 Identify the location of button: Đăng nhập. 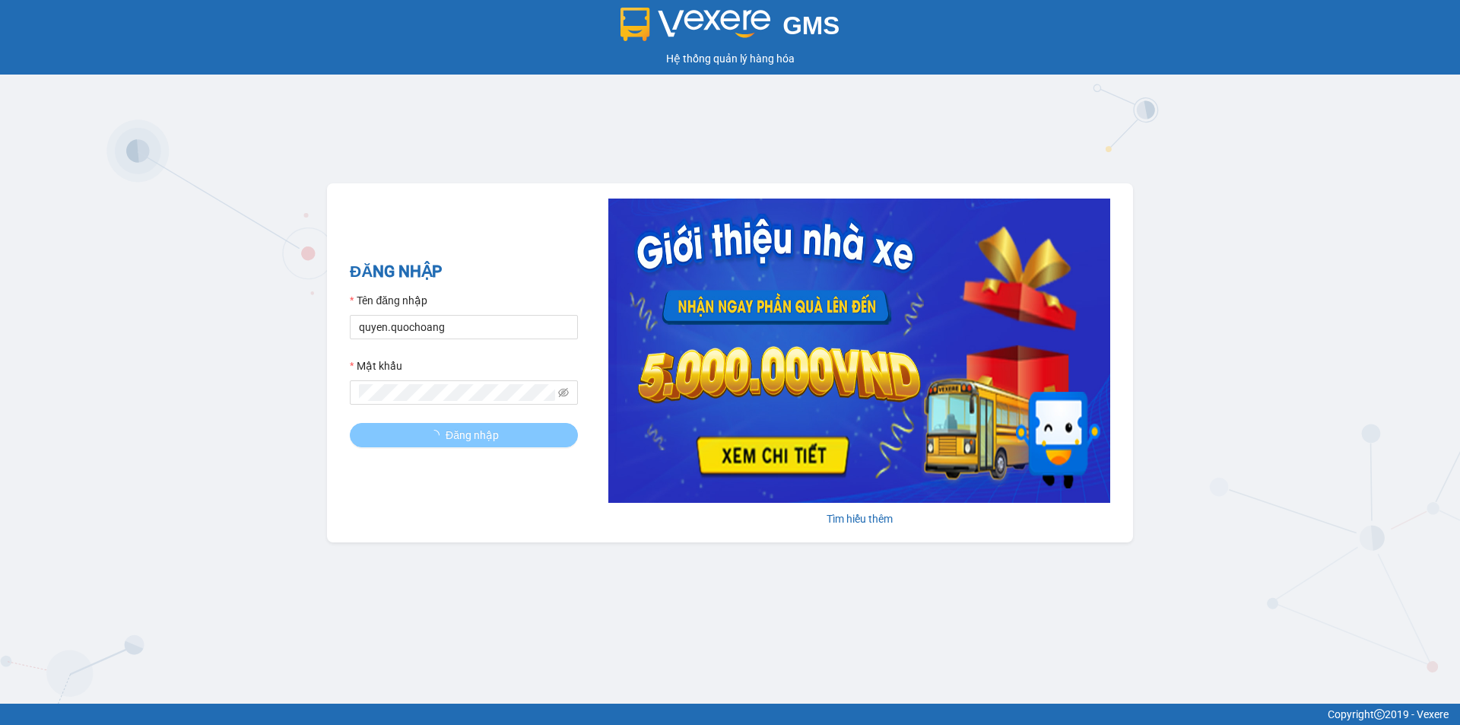
(464, 435).